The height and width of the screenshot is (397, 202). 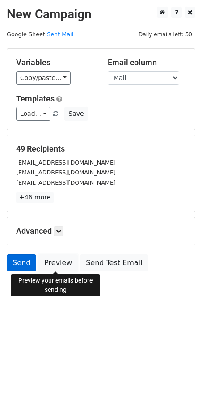 What do you see at coordinates (21, 263) in the screenshot?
I see `a: Send` at bounding box center [21, 263].